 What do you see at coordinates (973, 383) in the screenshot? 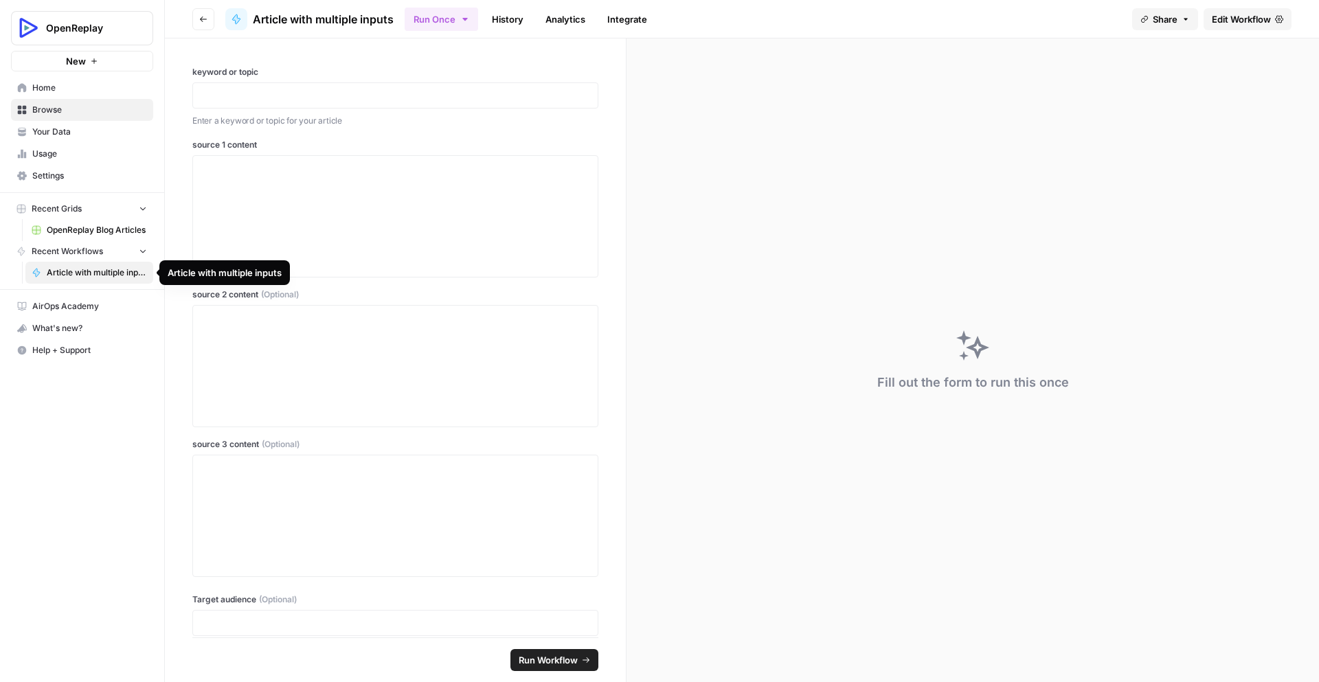
I see `div: Fill out the form to run this once` at bounding box center [973, 383].